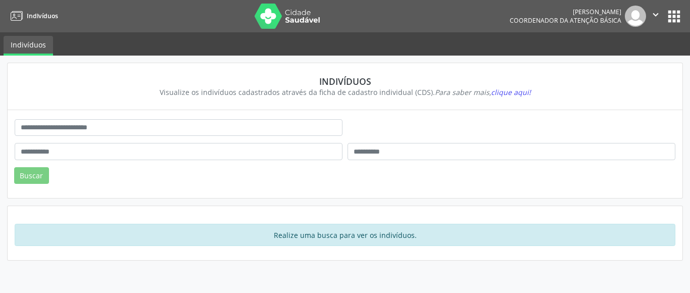 The image size is (690, 293). I want to click on button: apps, so click(674, 16).